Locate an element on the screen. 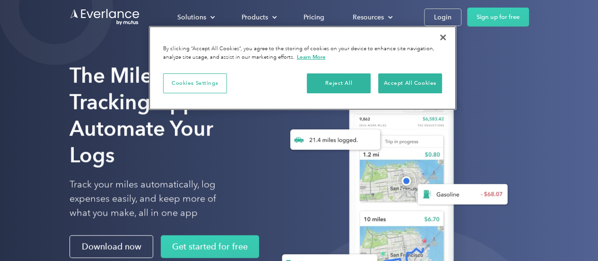 The width and height of the screenshot is (598, 261). div: Cookie banner is located at coordinates (303, 68).